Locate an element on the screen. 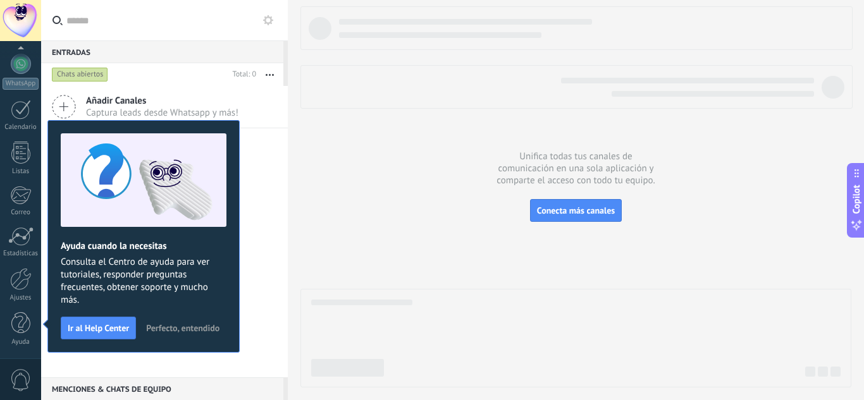  div: Correo is located at coordinates (21, 212).